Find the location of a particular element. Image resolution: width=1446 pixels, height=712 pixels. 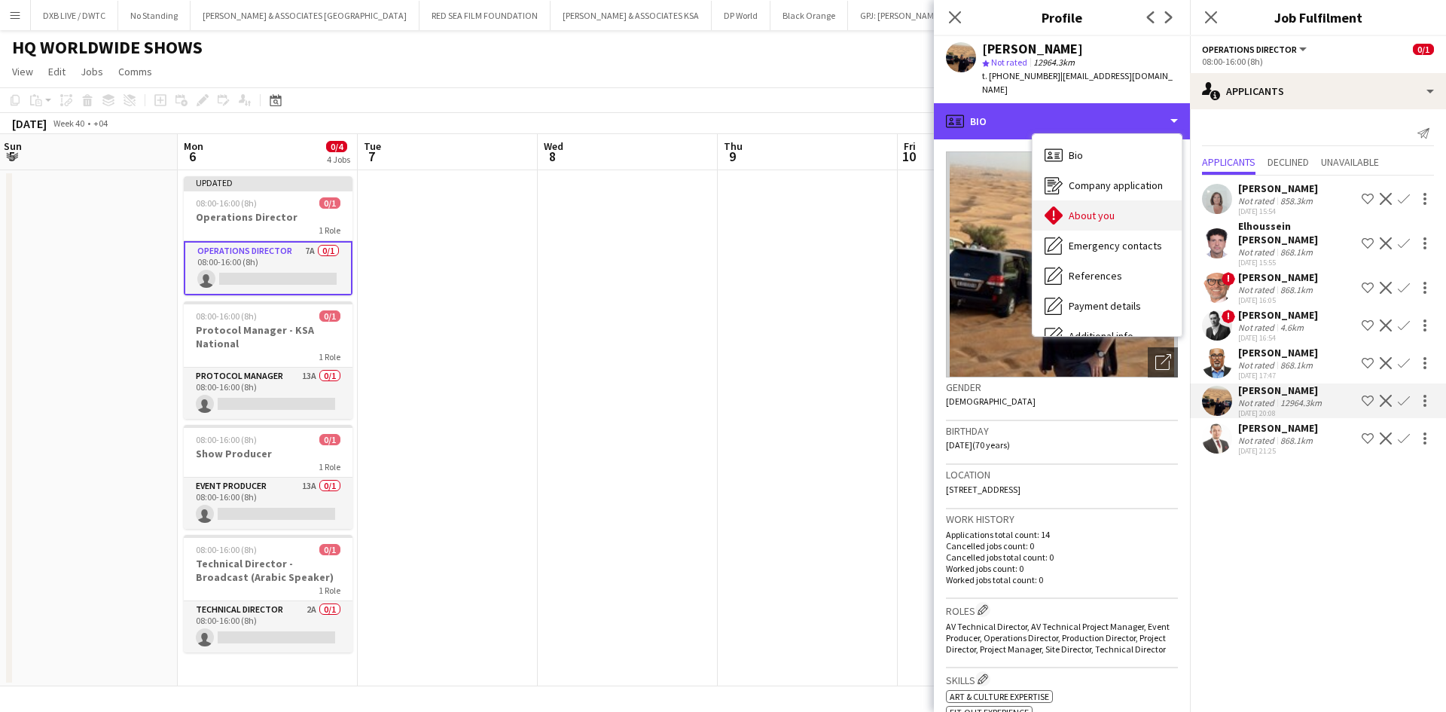

span: View is located at coordinates (23, 72).